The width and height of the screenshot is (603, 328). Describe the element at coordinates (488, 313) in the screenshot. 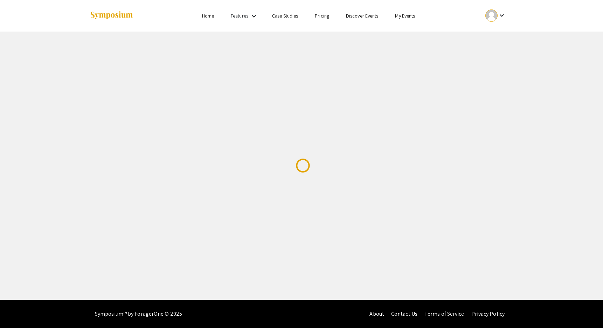

I see `a: Privacy Policy` at that location.